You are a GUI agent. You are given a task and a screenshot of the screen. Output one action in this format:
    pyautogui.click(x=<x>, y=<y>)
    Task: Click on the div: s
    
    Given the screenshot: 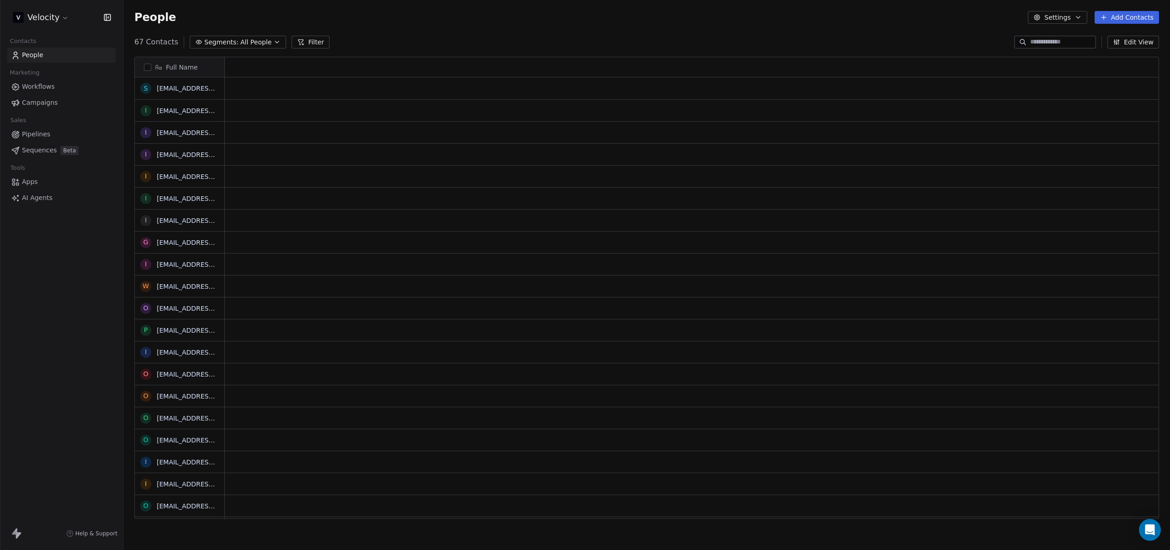 What is the action you would take?
    pyautogui.click(x=146, y=88)
    